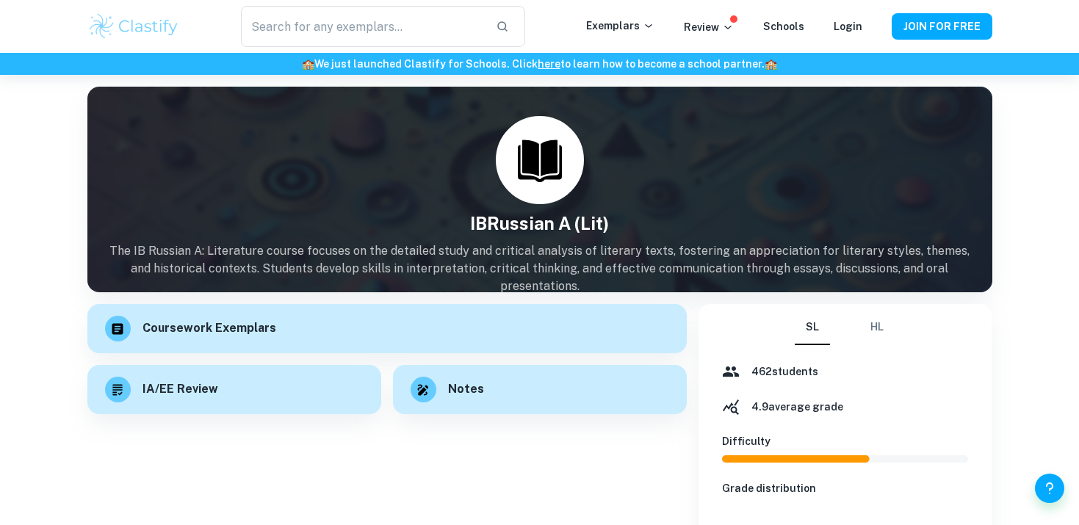  Describe the element at coordinates (784, 26) in the screenshot. I see `a: Schools` at that location.